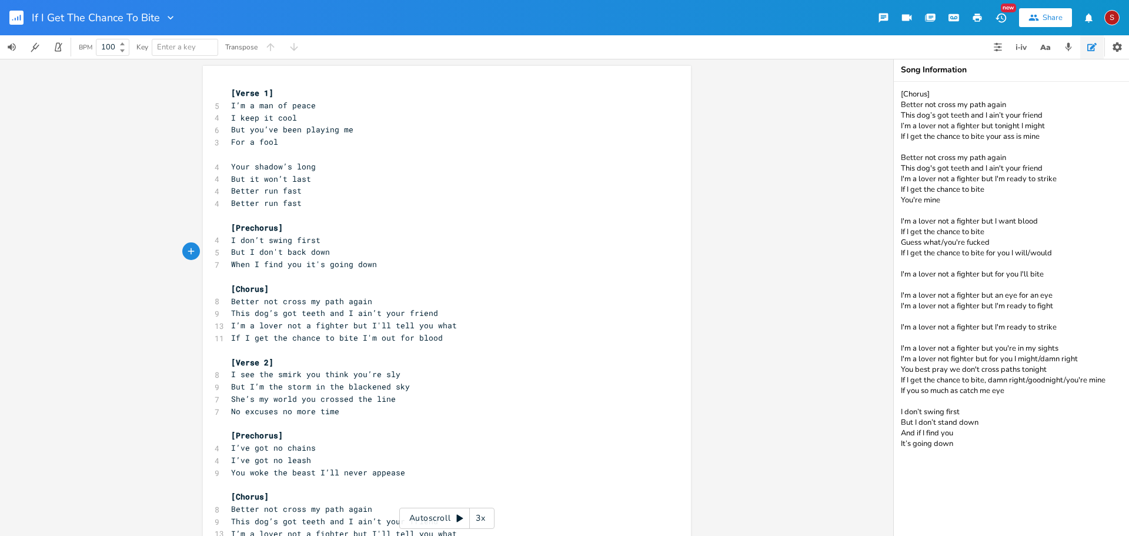 The width and height of the screenshot is (1129, 536). Describe the element at coordinates (176, 47) in the screenshot. I see `span: Enter a key` at that location.